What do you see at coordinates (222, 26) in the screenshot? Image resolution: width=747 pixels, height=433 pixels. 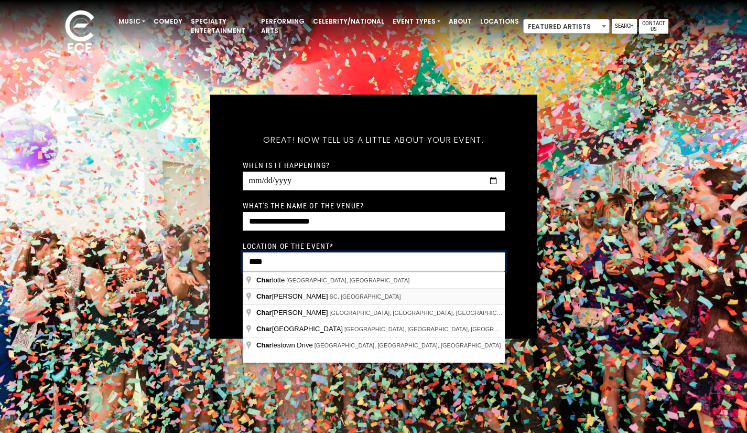 I see `a: Specialty Entertainment` at bounding box center [222, 26].